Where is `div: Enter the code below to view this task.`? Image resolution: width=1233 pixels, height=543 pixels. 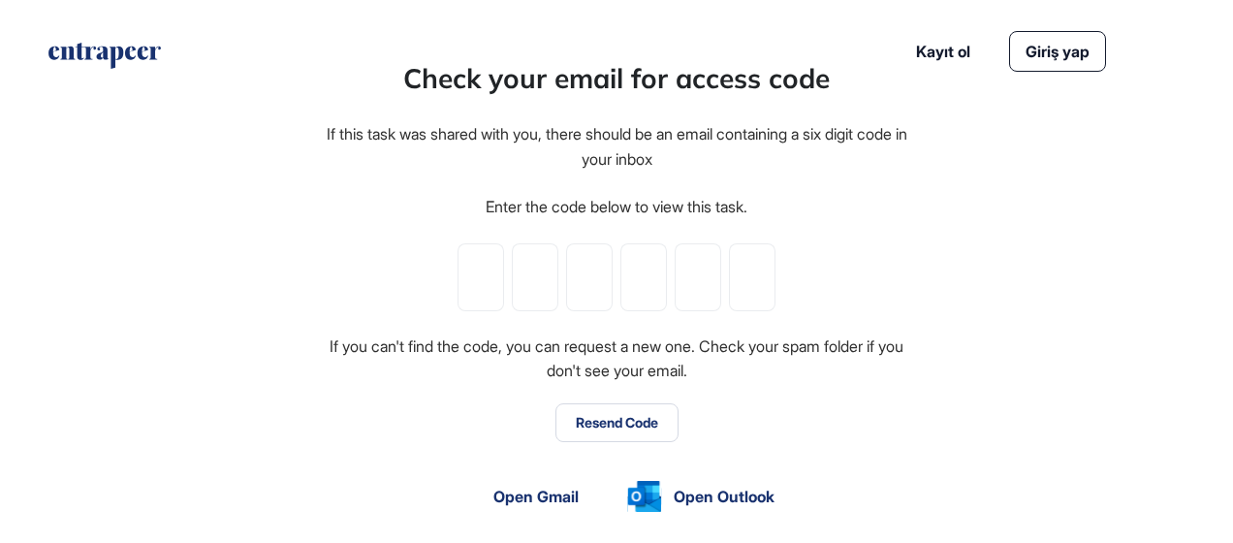 div: Enter the code below to view this task. is located at coordinates (616, 207).